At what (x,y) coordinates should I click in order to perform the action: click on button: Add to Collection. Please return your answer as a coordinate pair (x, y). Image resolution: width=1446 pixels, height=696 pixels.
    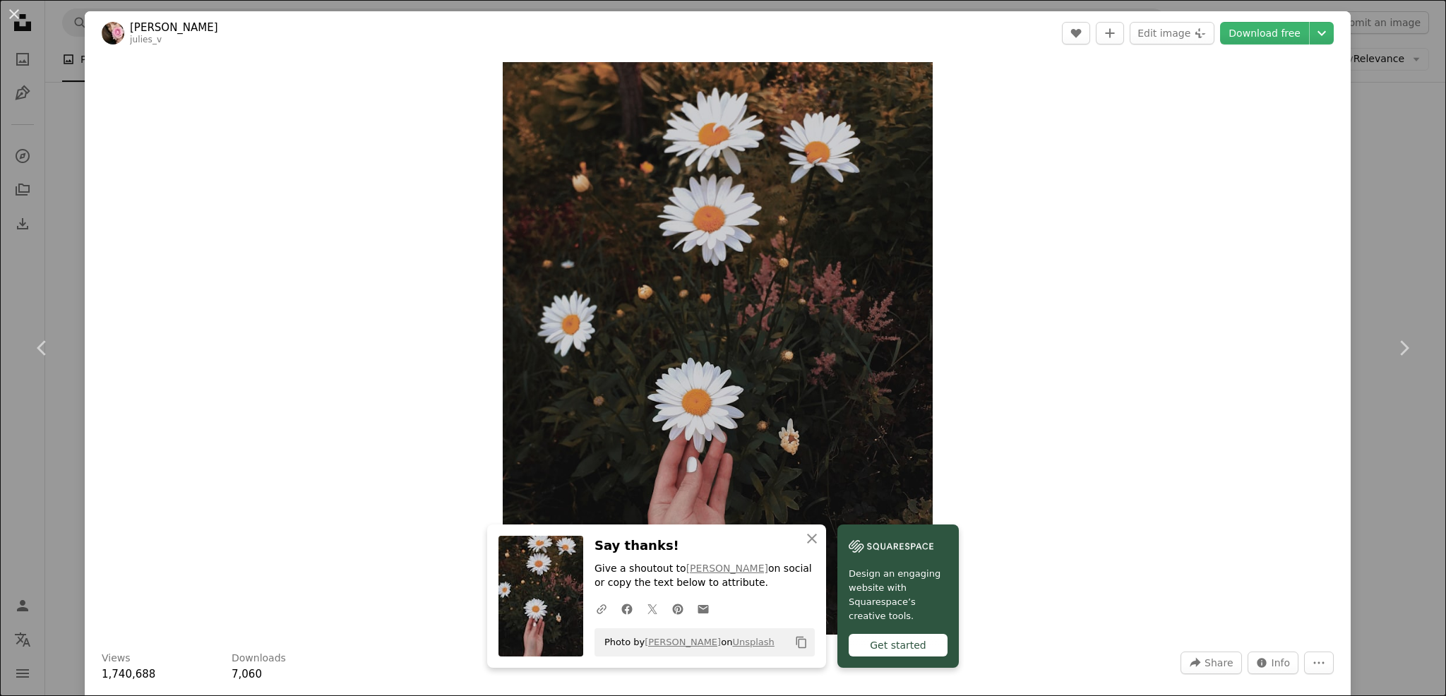
    Looking at the image, I should click on (1110, 33).